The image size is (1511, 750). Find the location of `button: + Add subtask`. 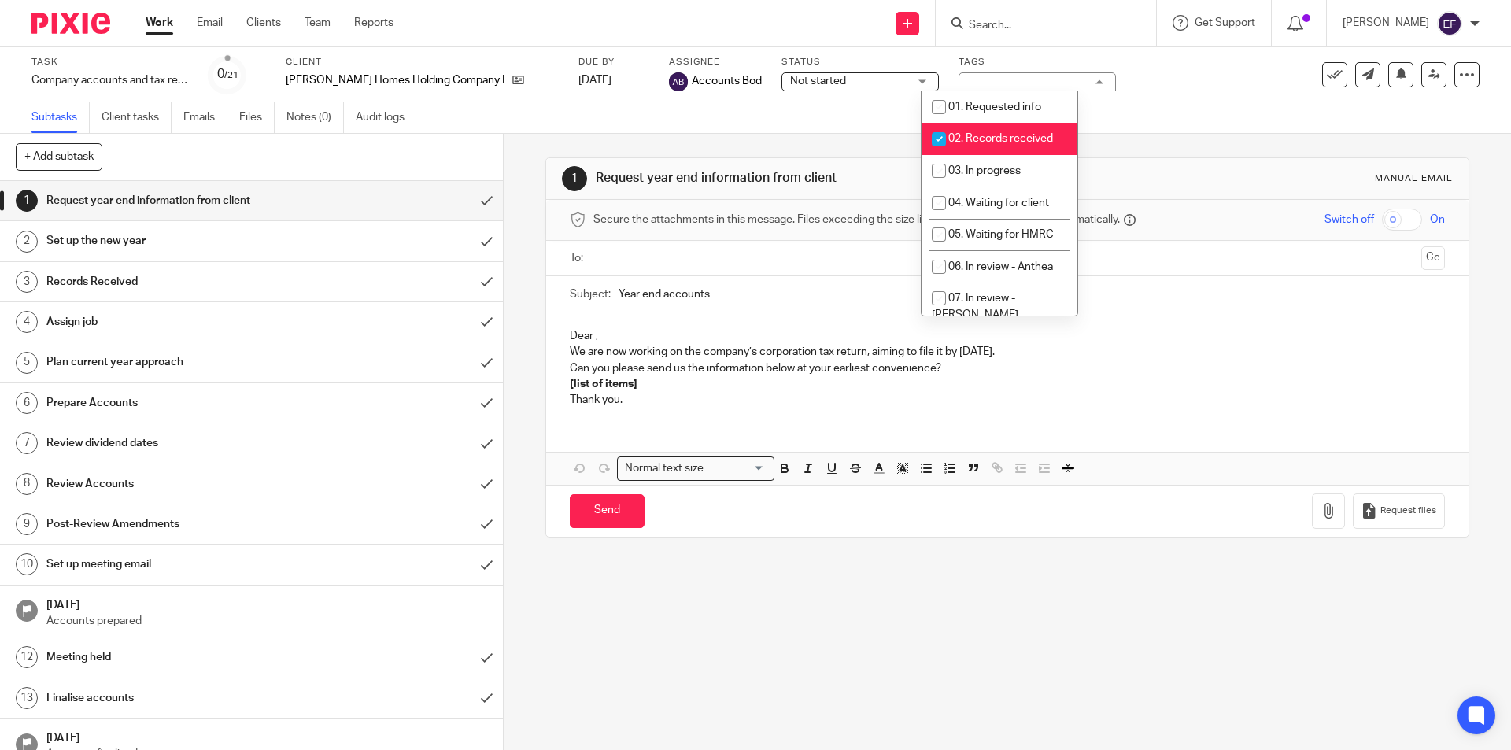

button: + Add subtask is located at coordinates (59, 157).